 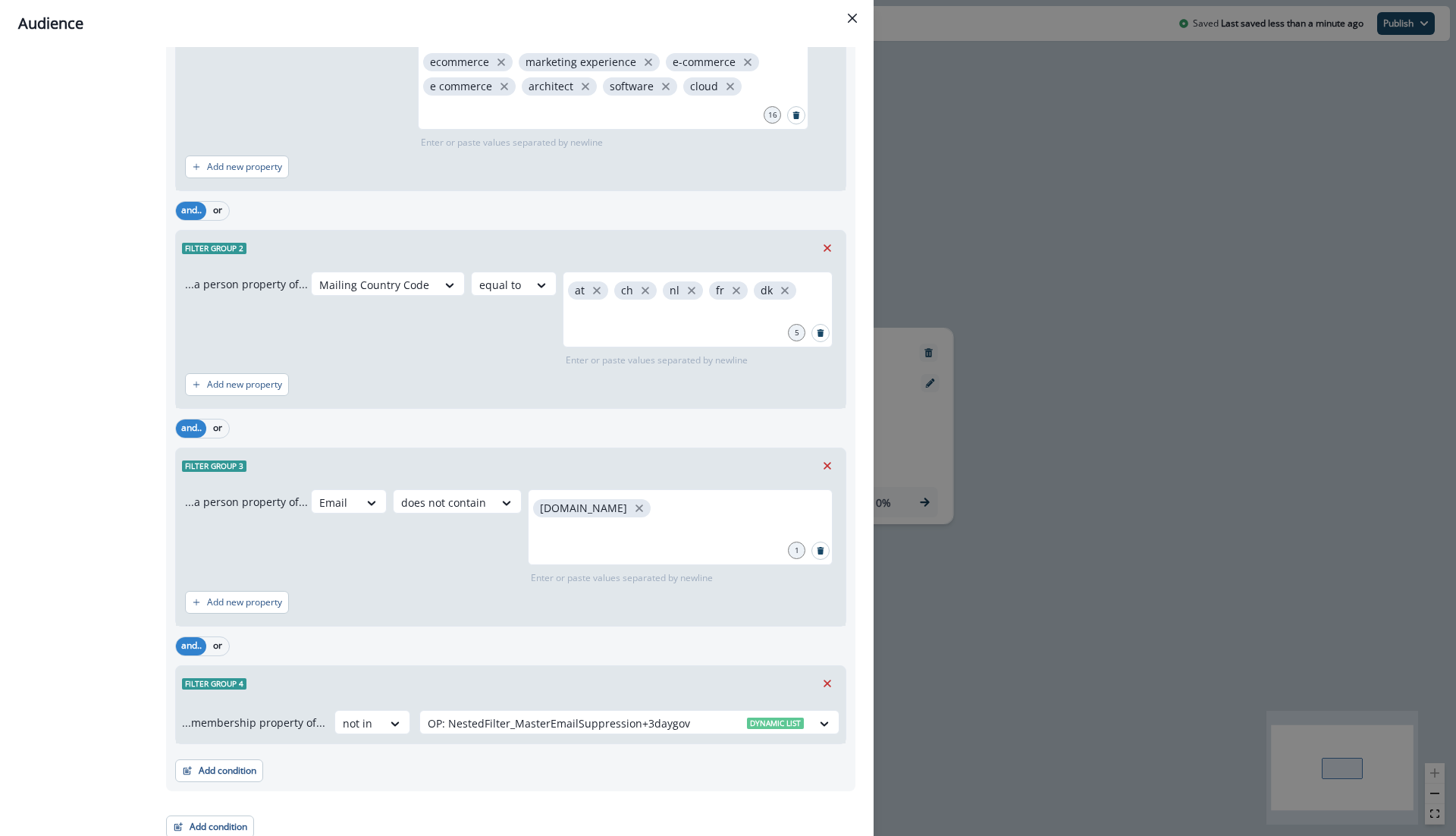 I want to click on p: e commerce, so click(x=461, y=87).